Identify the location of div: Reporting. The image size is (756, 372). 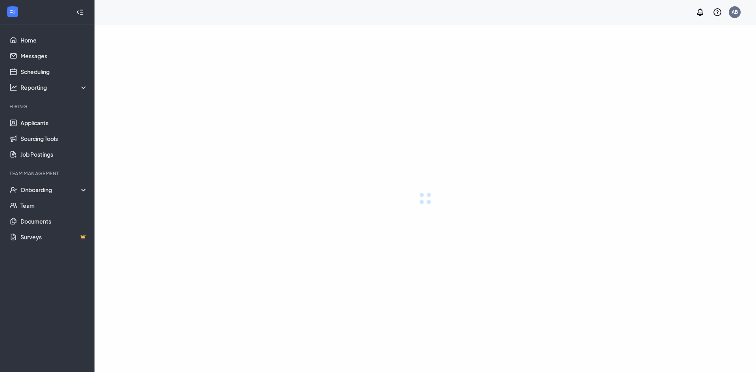
(54, 87).